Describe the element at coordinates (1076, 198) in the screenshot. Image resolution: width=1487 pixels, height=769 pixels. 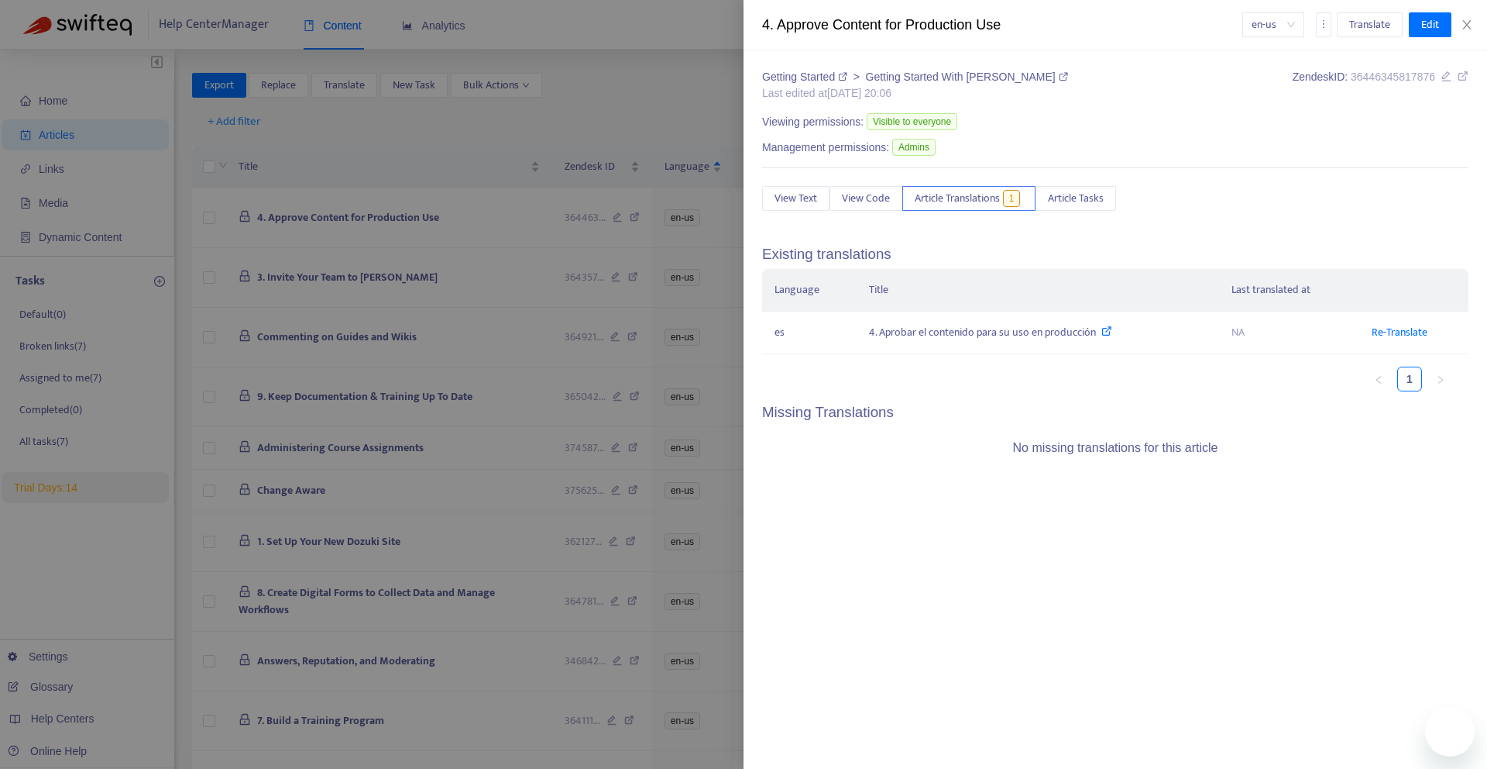
I see `span: Article Tasks` at that location.